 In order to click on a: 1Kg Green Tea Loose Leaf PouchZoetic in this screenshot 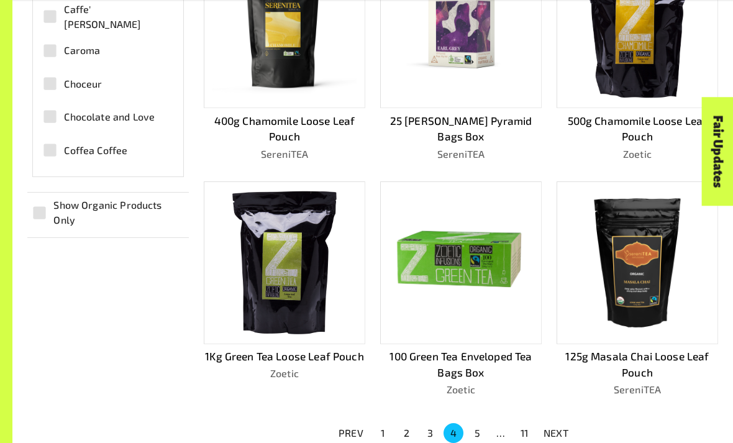, I will do `click(284, 289)`.